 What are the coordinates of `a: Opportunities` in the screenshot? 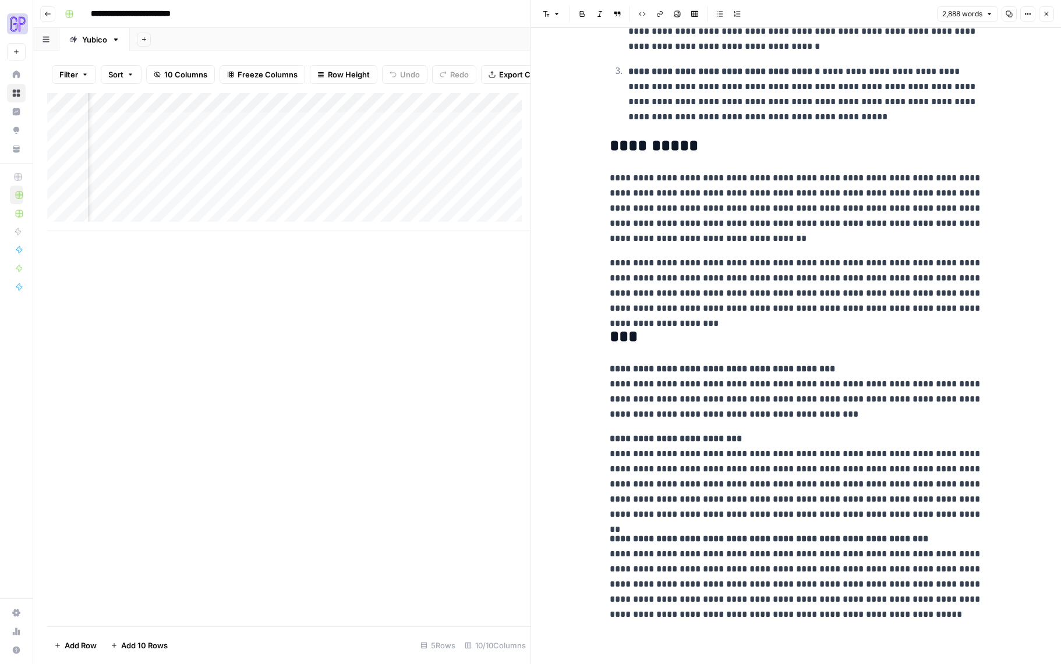 It's located at (16, 130).